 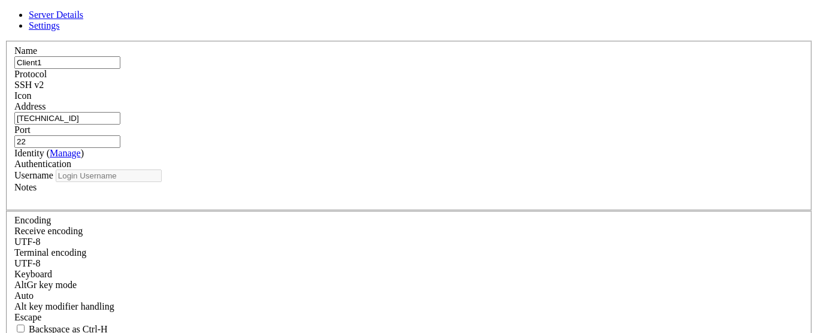 I want to click on x-row: To see these additional updates run: apt list --upgradable, so click(x=333, y=64).